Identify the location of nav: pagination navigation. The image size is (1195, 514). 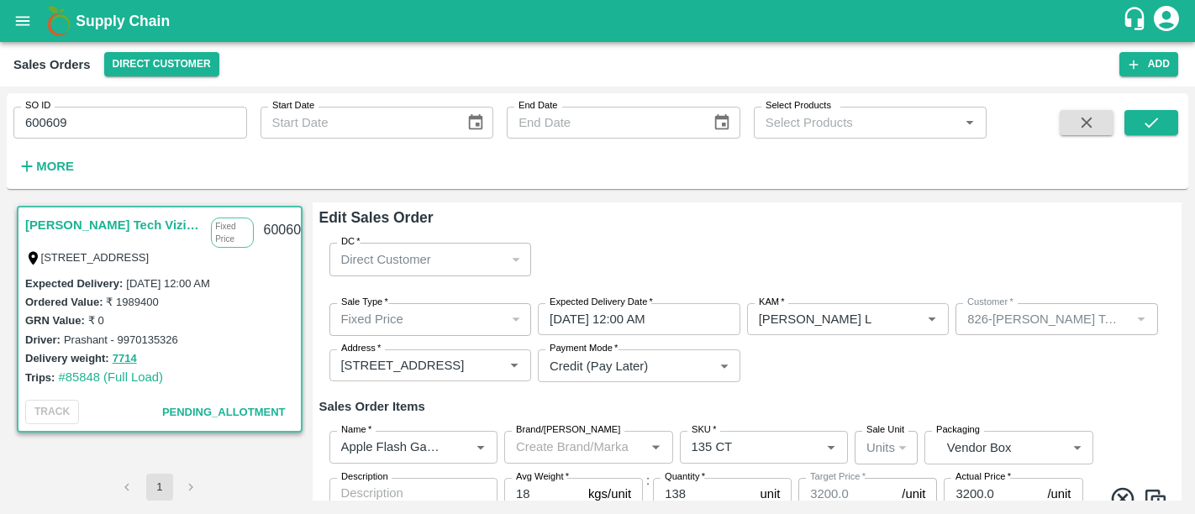
(160, 487).